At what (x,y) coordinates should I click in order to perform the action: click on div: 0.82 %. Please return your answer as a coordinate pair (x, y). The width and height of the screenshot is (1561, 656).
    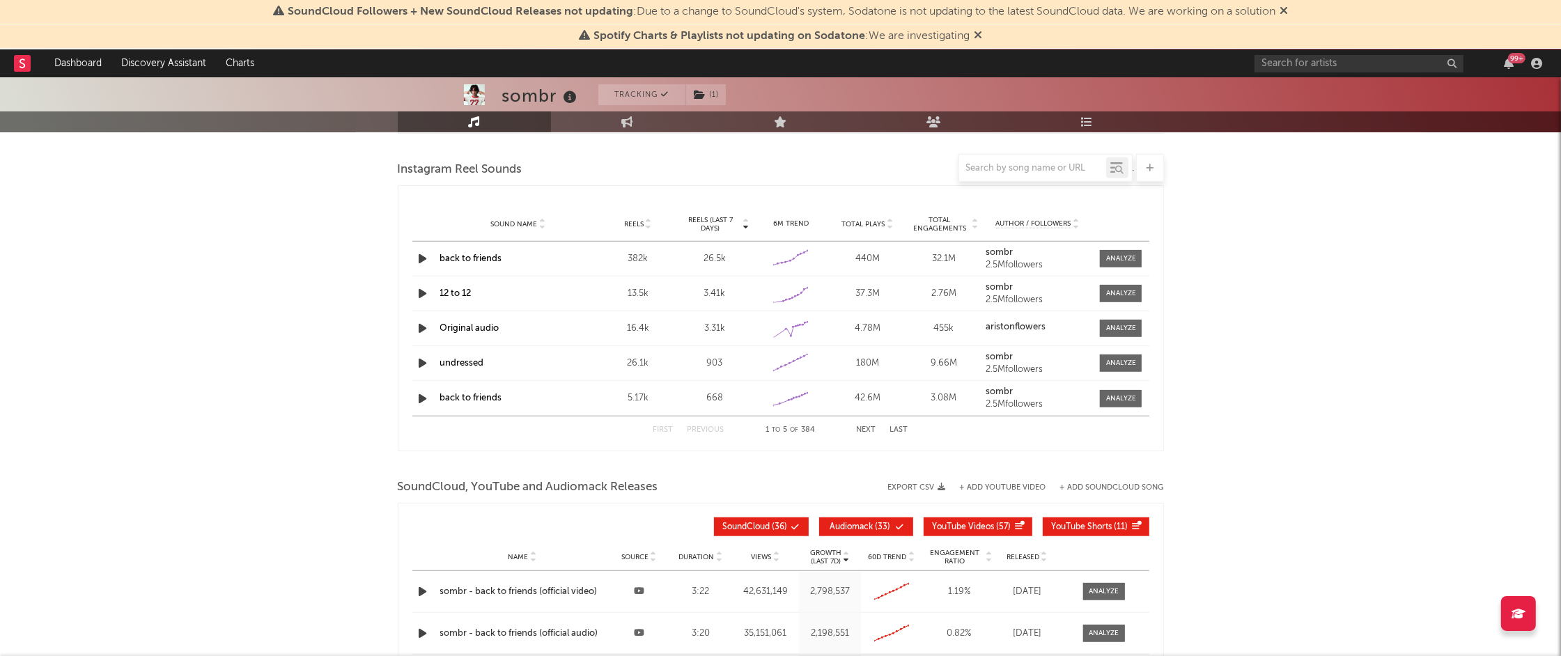
    Looking at the image, I should click on (959, 634).